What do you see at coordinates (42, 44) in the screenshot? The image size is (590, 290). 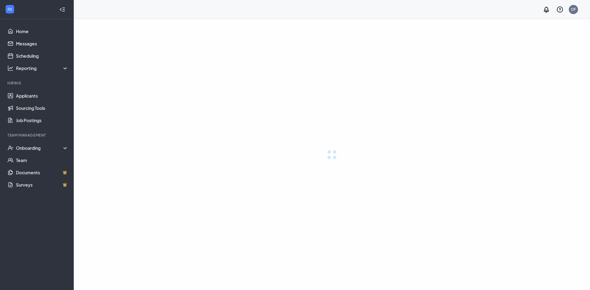 I see `a: Messages` at bounding box center [42, 44].